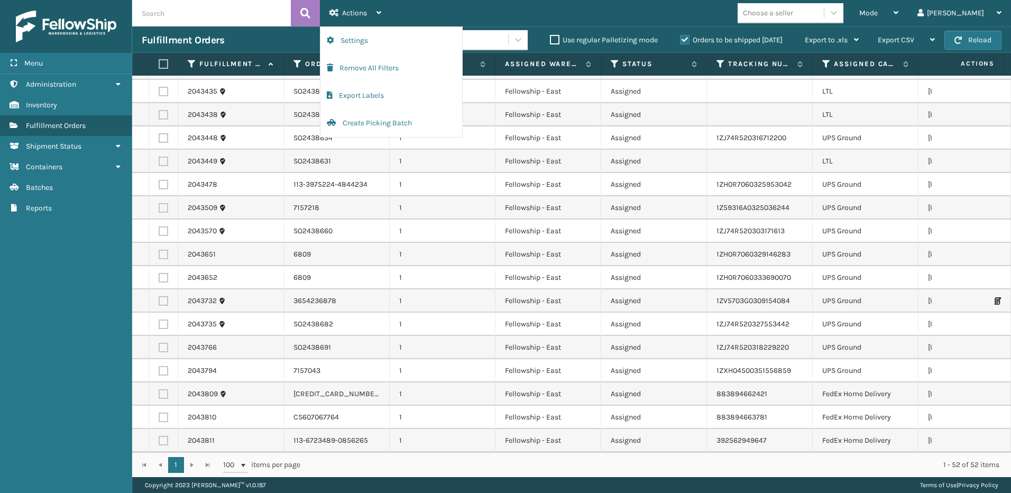  I want to click on td: 3654236878, so click(337, 301).